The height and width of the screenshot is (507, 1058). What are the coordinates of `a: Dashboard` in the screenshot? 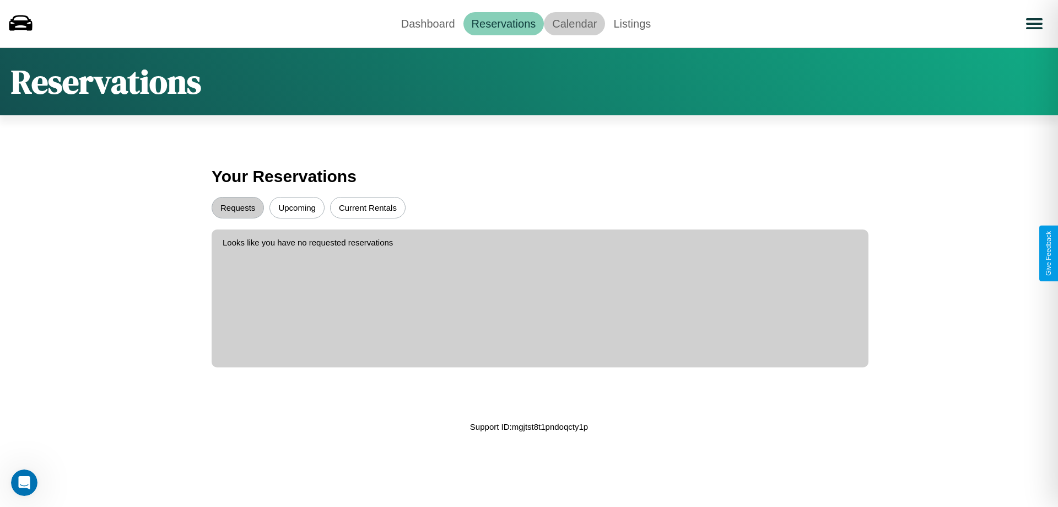 It's located at (428, 24).